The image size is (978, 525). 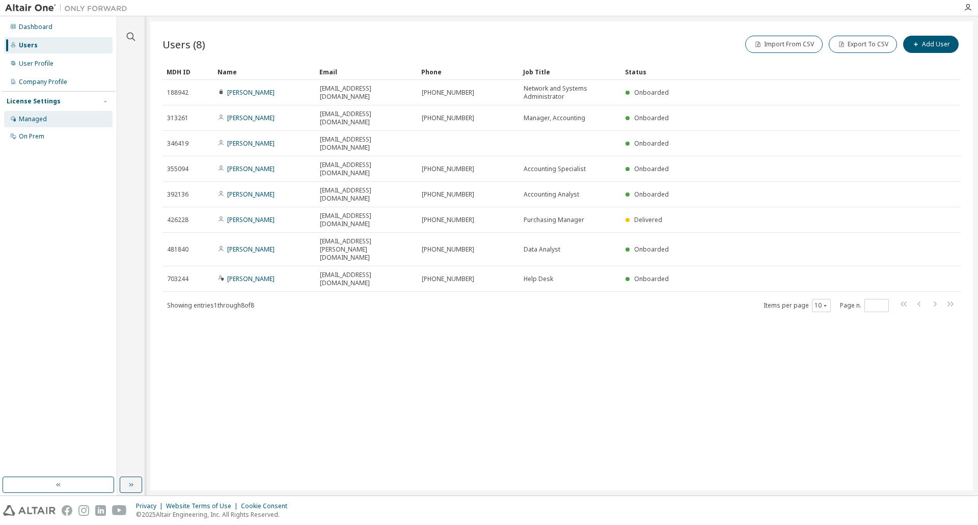 I want to click on button: Import From CSV, so click(x=784, y=44).